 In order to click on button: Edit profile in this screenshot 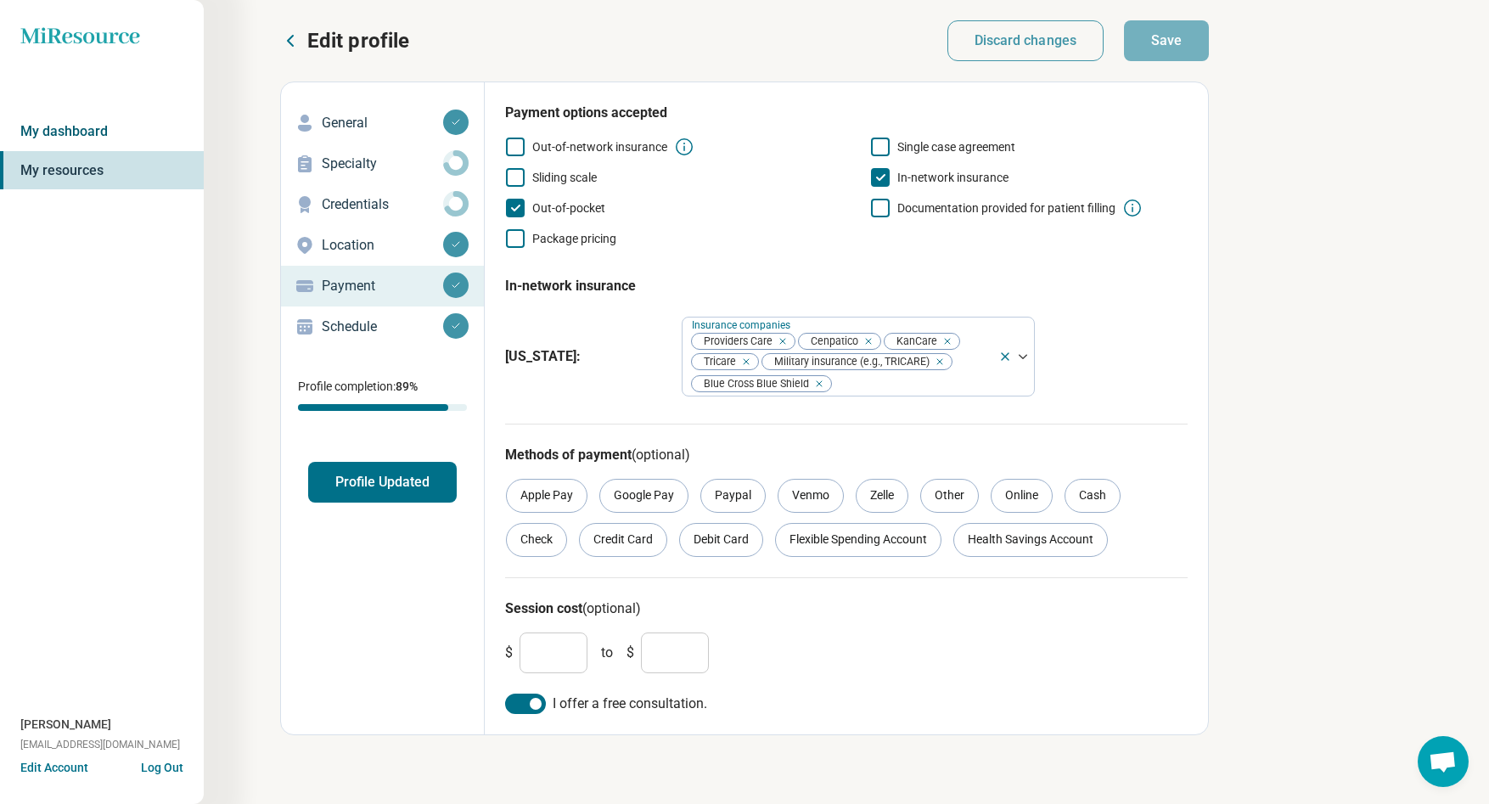, I will do `click(345, 41)`.